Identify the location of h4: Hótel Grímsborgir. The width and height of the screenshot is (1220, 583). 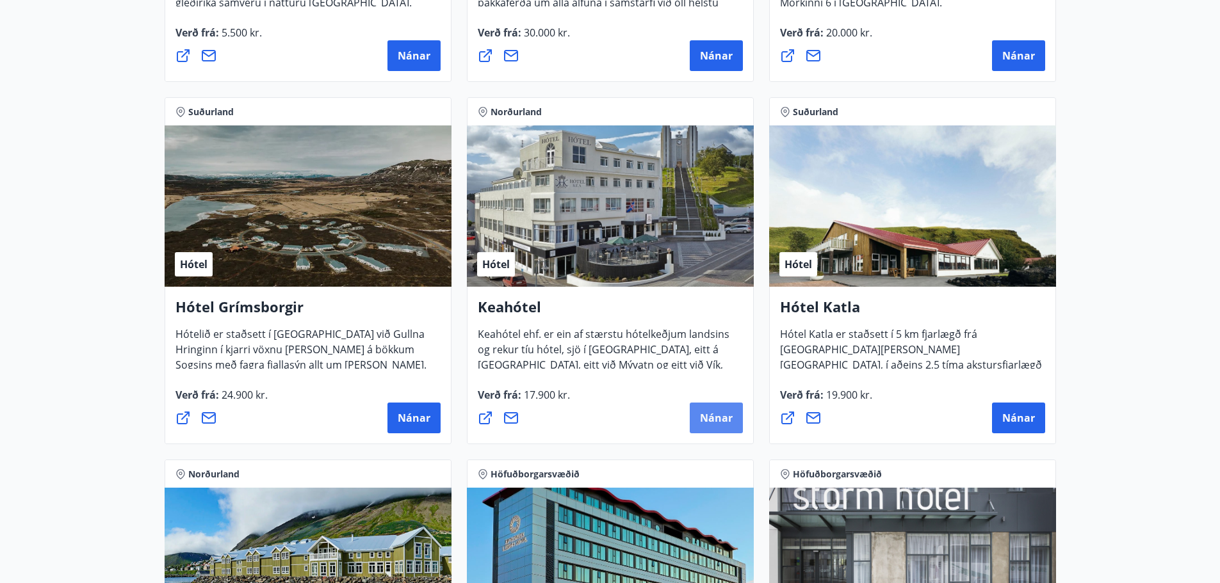
(308, 312).